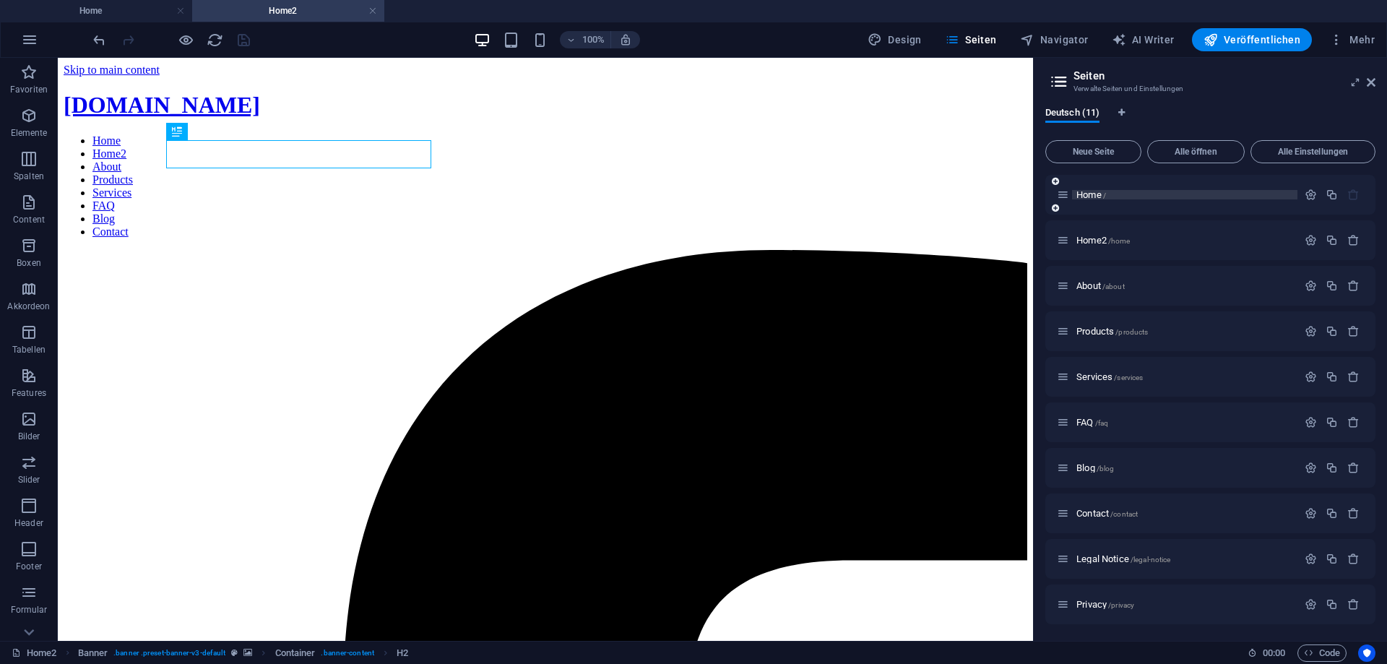  I want to click on span: /blog, so click(1105, 468).